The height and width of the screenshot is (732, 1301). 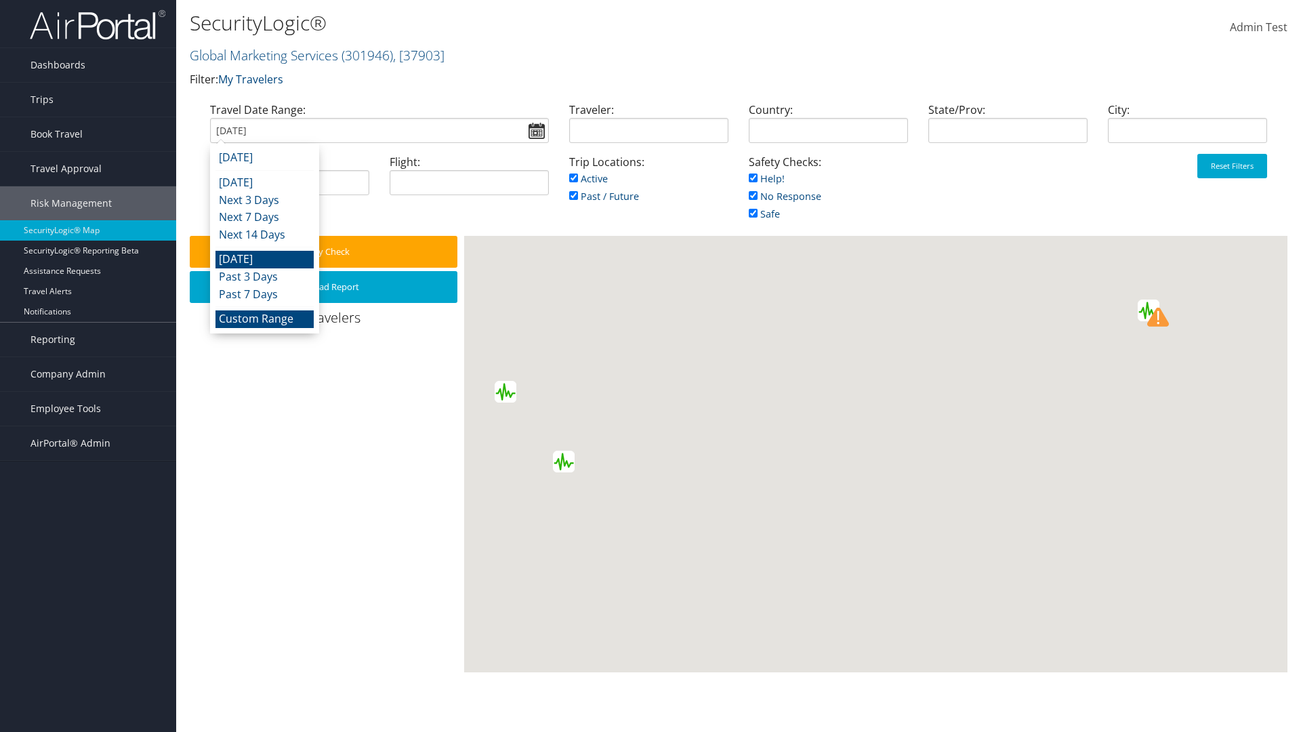 What do you see at coordinates (828, 127) in the screenshot?
I see `div: Country:` at bounding box center [828, 127].